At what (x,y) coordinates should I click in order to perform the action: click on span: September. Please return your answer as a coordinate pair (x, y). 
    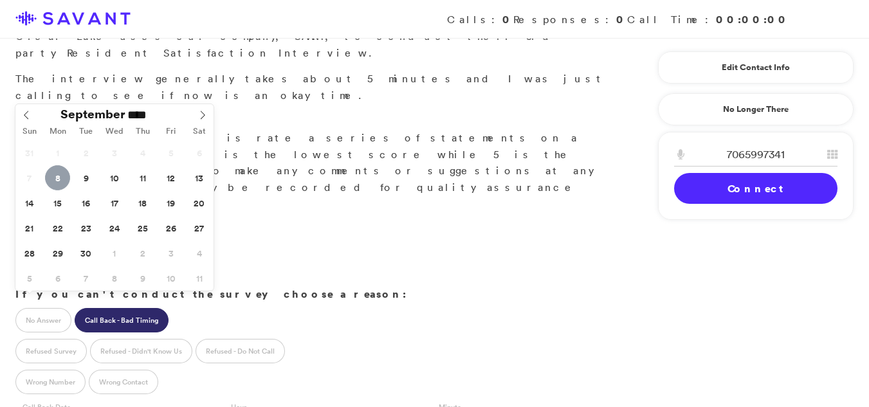
    Looking at the image, I should click on (93, 114).